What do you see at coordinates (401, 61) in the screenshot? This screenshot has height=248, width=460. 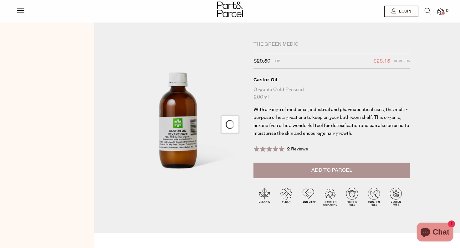 I see `span: Members` at bounding box center [401, 61].